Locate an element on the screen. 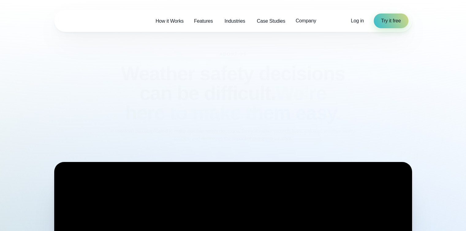 The image size is (466, 231). span: Industries is located at coordinates (235, 21).